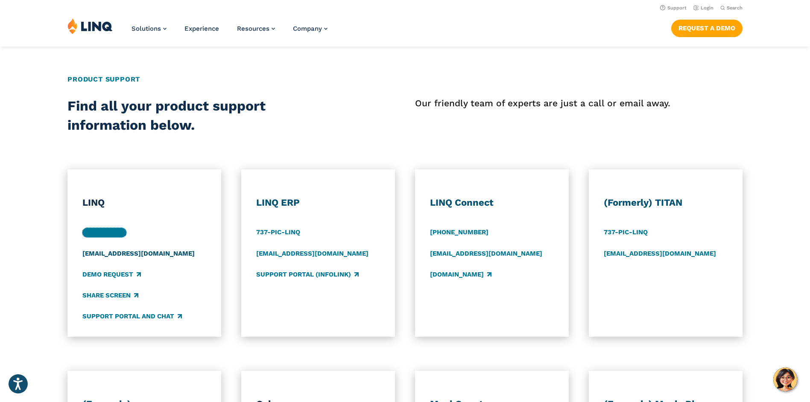 The width and height of the screenshot is (810, 402). I want to click on h2: Find all your product support information below., so click(202, 116).